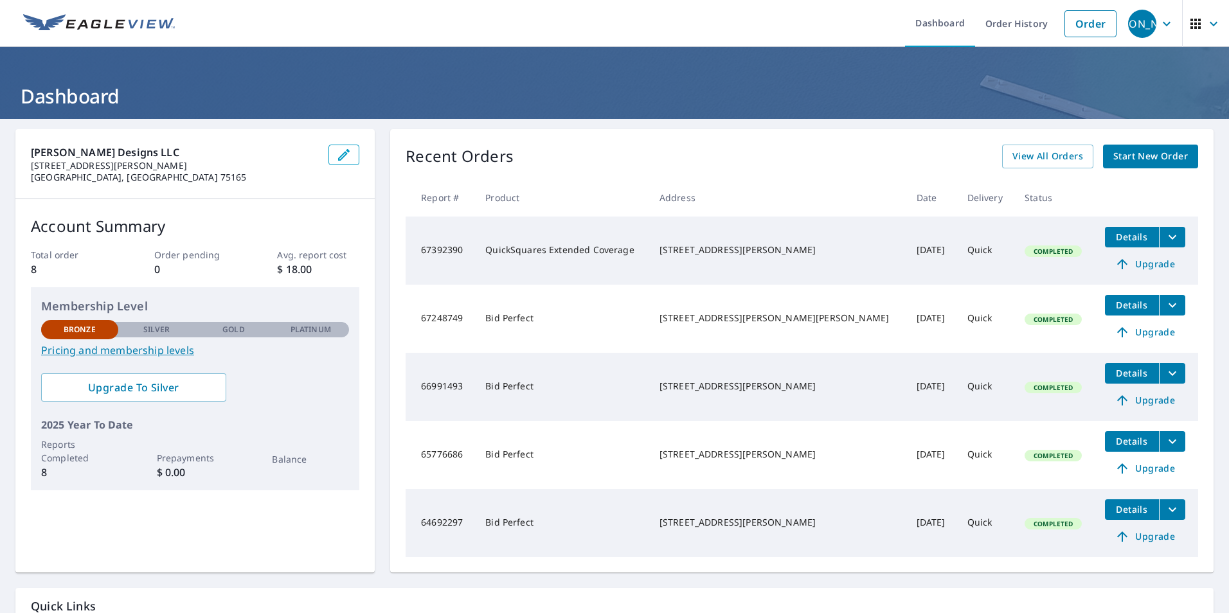  What do you see at coordinates (440, 319) in the screenshot?
I see `td: 67248749` at bounding box center [440, 319].